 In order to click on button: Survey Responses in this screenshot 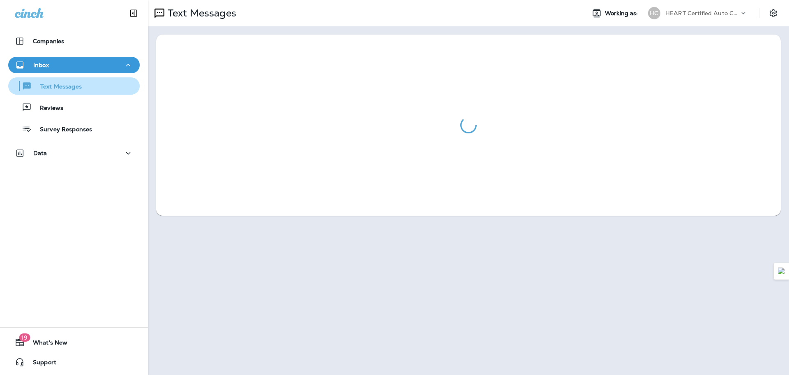, I will do `click(74, 129)`.